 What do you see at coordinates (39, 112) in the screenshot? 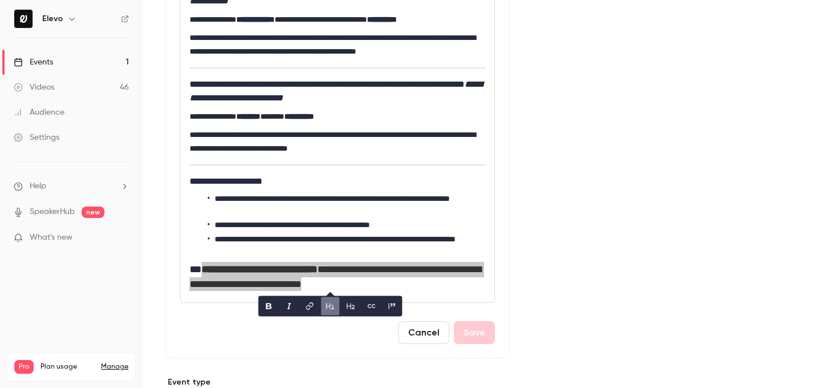
I see `div: Audience` at bounding box center [39, 112].